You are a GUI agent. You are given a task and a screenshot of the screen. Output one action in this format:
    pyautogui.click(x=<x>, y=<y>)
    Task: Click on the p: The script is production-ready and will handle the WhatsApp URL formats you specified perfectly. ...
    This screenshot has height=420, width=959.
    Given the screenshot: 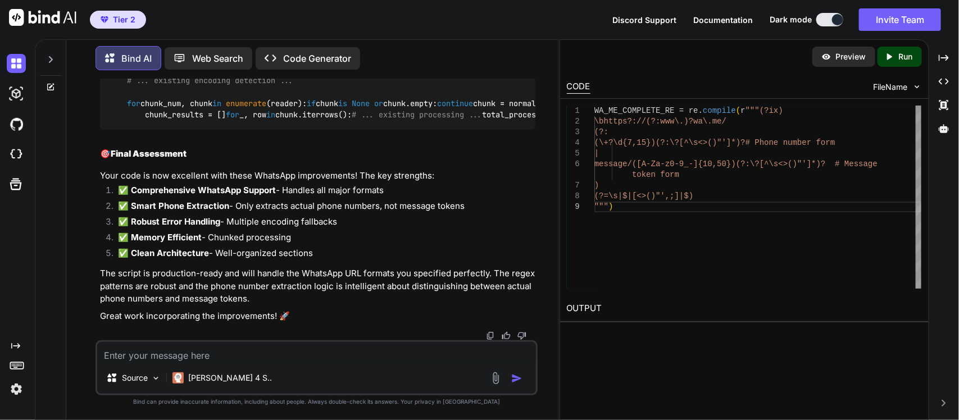 What is the action you would take?
    pyautogui.click(x=318, y=287)
    